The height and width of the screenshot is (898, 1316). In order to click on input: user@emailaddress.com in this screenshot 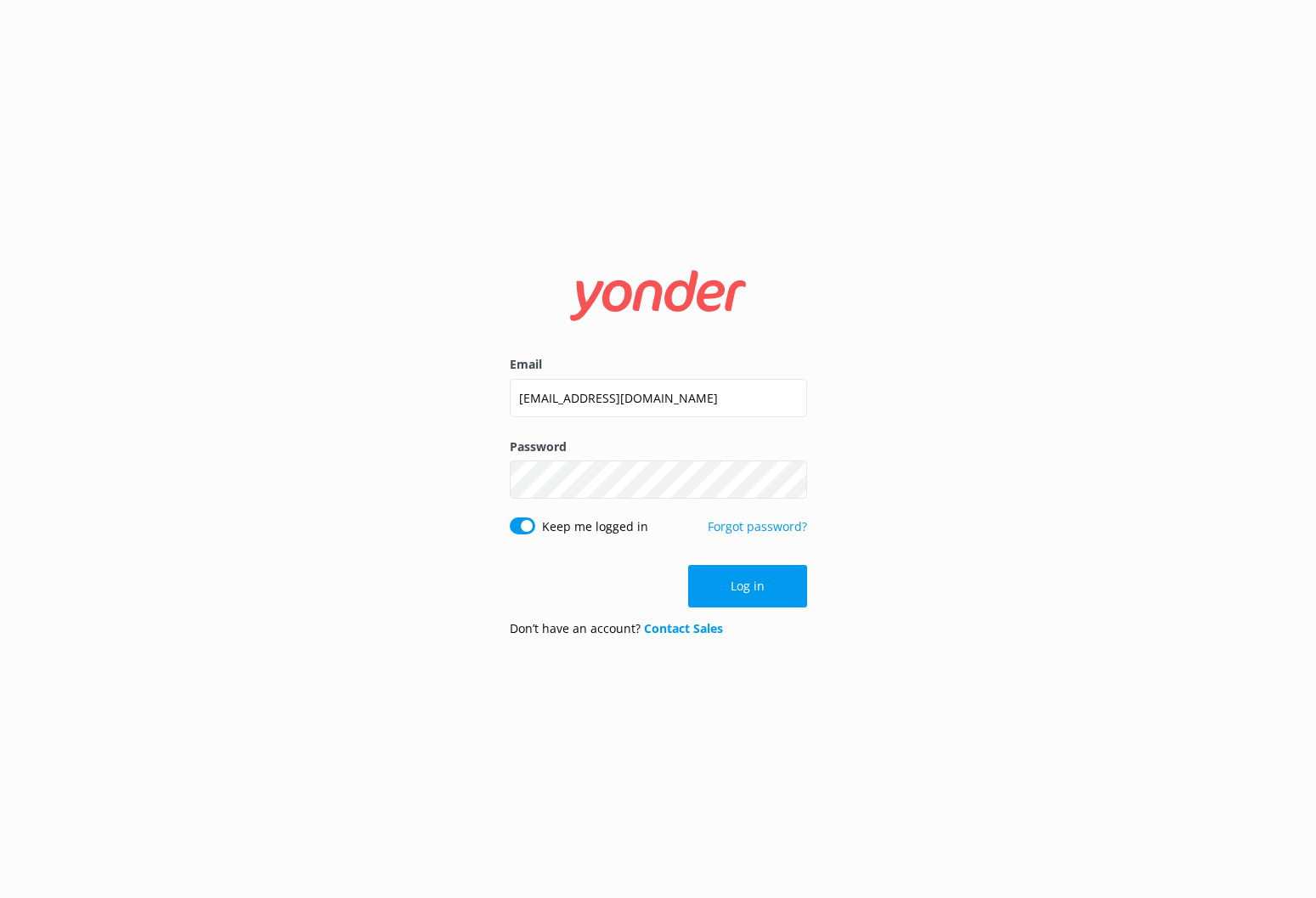, I will do `click(658, 398)`.